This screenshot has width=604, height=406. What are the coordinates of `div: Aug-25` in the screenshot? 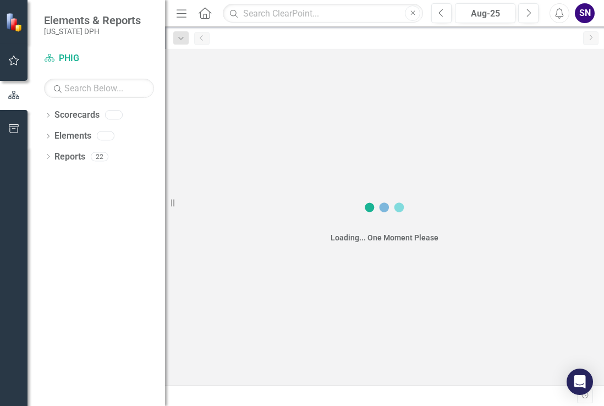 It's located at (485, 14).